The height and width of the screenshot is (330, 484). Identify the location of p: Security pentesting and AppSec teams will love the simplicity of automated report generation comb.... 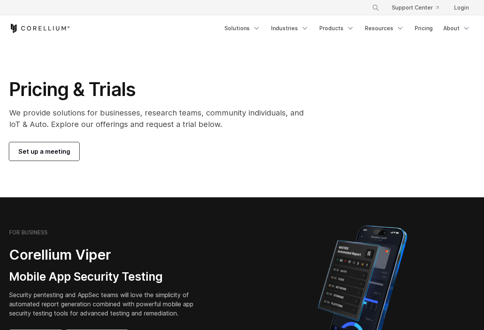
(107, 304).